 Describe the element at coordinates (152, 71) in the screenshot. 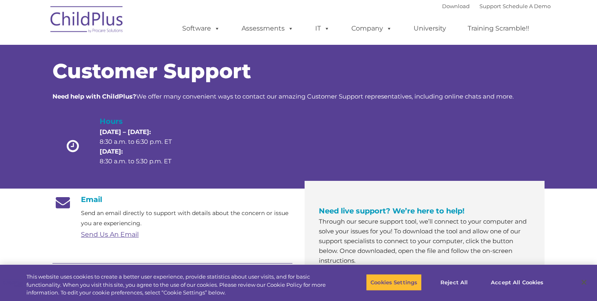

I see `span: Customer Support` at that location.